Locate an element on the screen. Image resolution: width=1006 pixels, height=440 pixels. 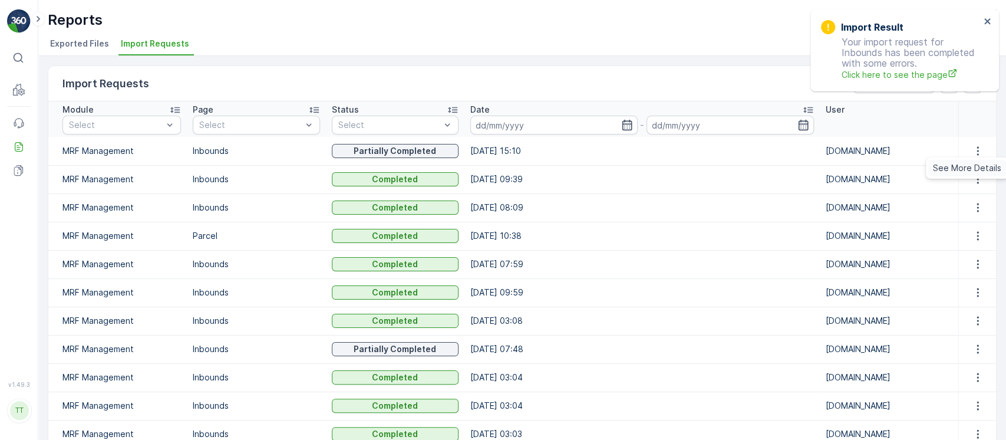
p: Import Requests is located at coordinates (106, 84).